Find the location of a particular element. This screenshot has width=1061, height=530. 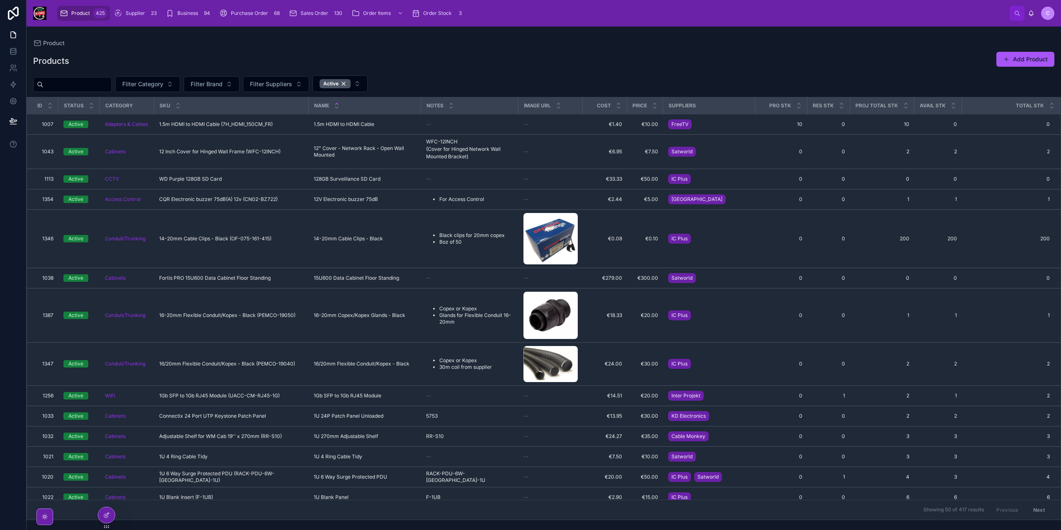

a: €24.00 is located at coordinates (605, 364).